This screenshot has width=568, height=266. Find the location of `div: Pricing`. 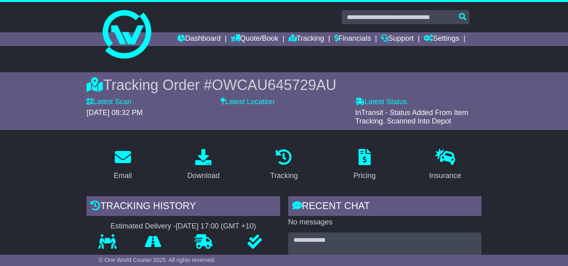

div: Pricing is located at coordinates (364, 176).